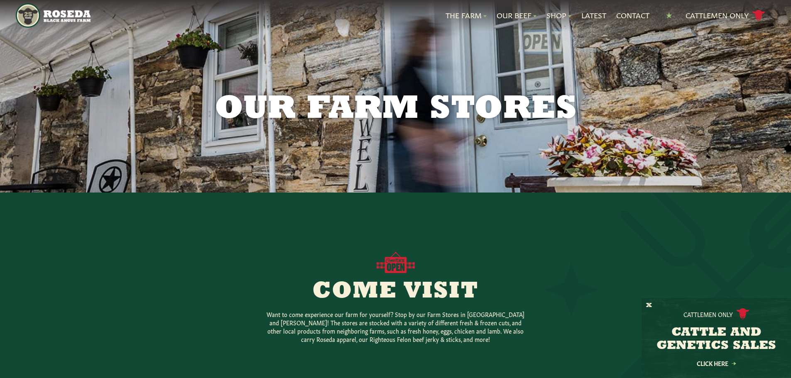 Image resolution: width=791 pixels, height=378 pixels. I want to click on a: Latest, so click(594, 15).